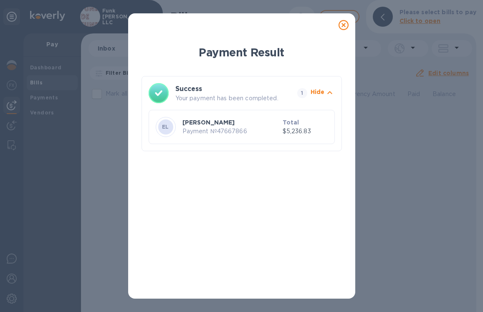  I want to click on p: Hide, so click(317, 92).